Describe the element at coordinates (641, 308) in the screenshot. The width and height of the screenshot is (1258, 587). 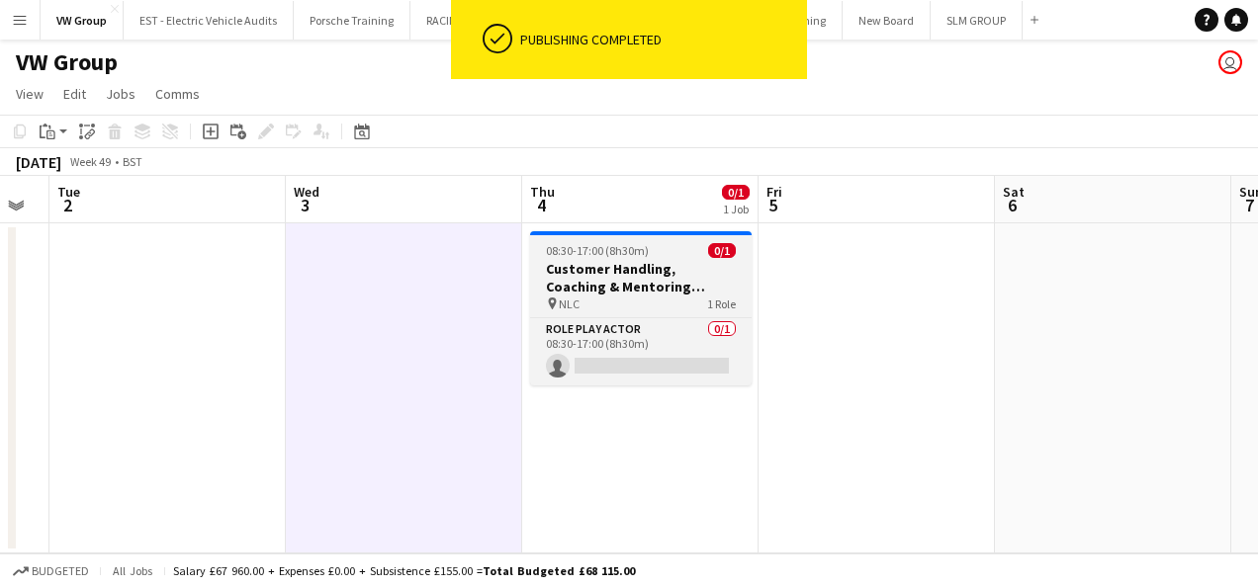
I see `div: 08:30-17:00 (8h30m)0/1Customer Handling, Coaching & Mentoring Course Code: GTMA0523F.01 NLC1 Role...` at that location.